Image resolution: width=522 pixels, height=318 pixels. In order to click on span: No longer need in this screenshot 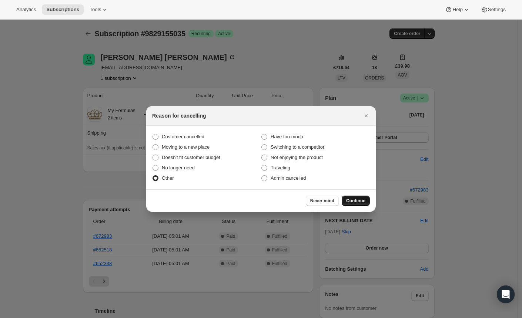, I will do `click(178, 168)`.